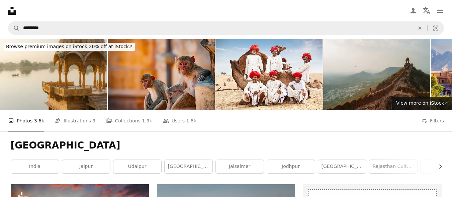 The width and height of the screenshot is (452, 197). What do you see at coordinates (14, 28) in the screenshot?
I see `button: Search Unsplash` at bounding box center [14, 28].